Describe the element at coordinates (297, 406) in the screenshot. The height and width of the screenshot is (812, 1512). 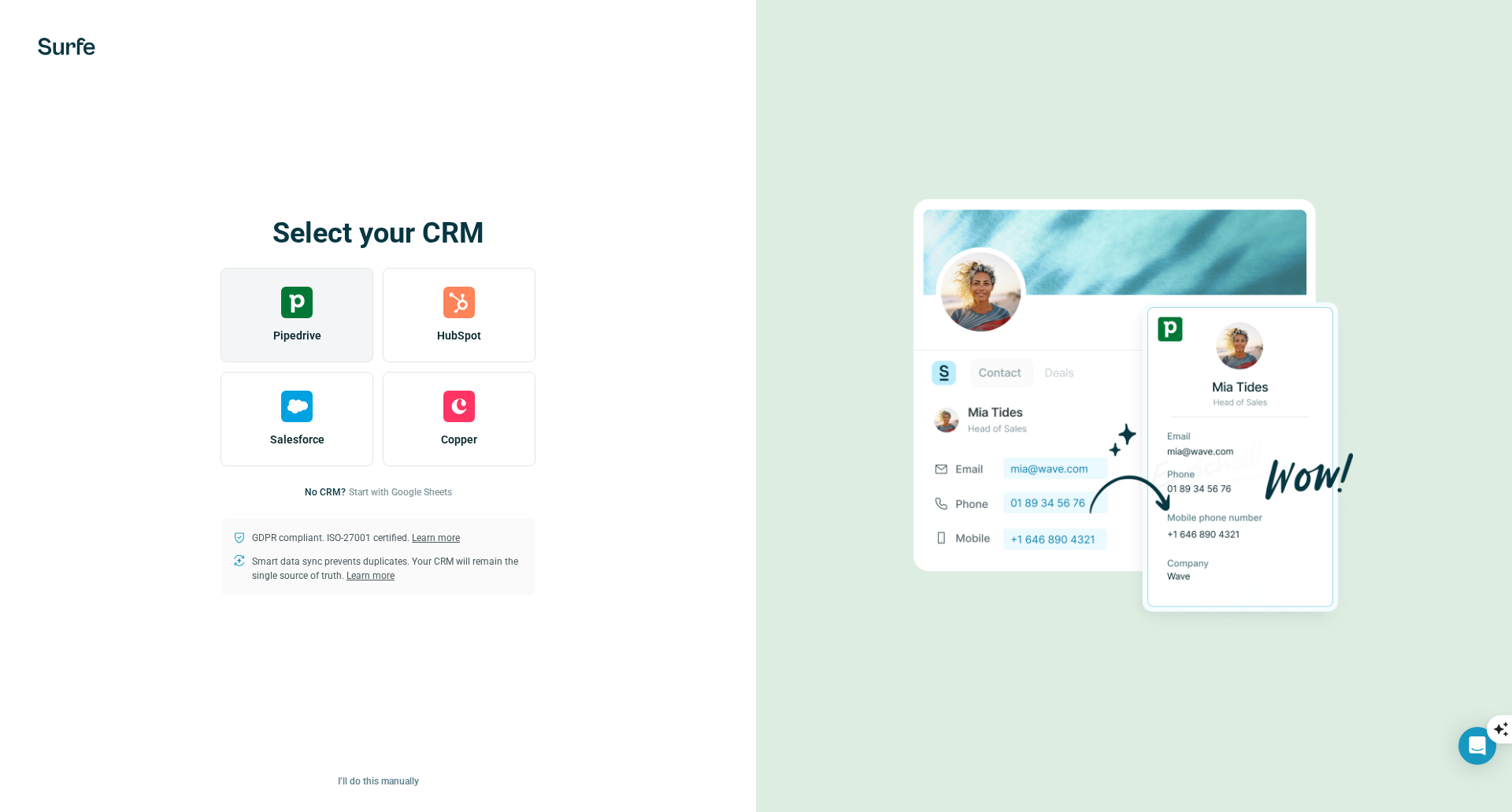
I see `img: salesforce's logo` at that location.